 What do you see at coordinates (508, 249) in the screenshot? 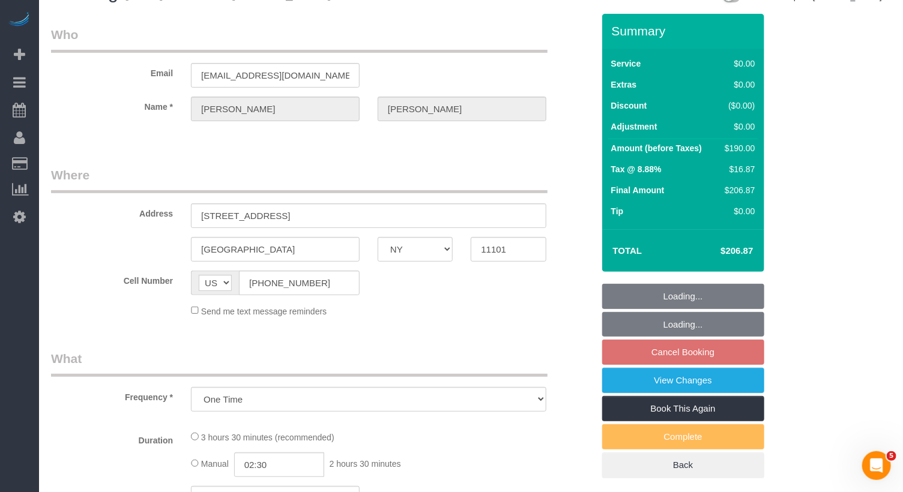
I see `input: Zip Code` at bounding box center [508, 249].